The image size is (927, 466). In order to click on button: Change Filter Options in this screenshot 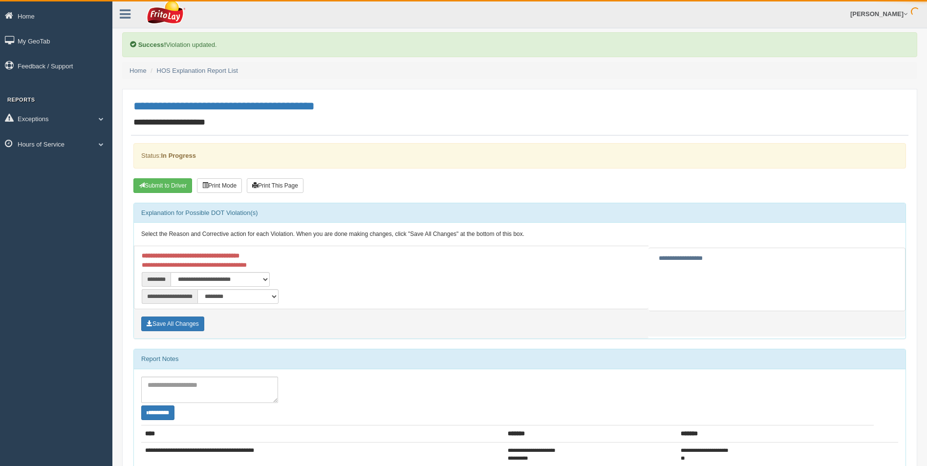, I will do `click(158, 413)`.